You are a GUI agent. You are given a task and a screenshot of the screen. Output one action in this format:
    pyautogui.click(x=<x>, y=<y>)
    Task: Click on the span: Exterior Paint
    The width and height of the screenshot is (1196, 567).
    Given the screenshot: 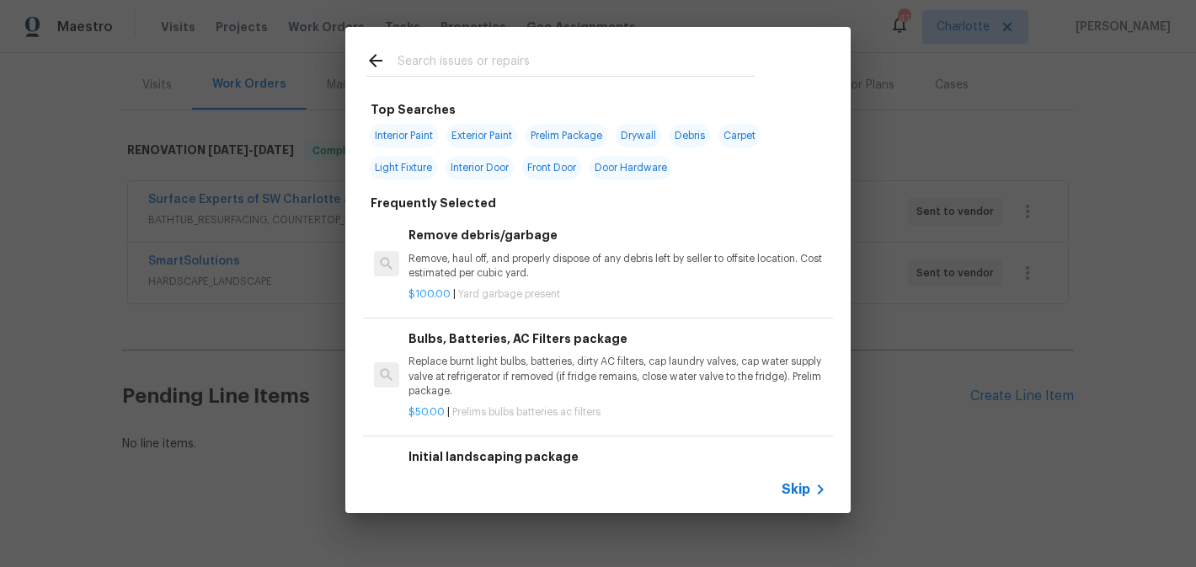 What is the action you would take?
    pyautogui.click(x=482, y=136)
    